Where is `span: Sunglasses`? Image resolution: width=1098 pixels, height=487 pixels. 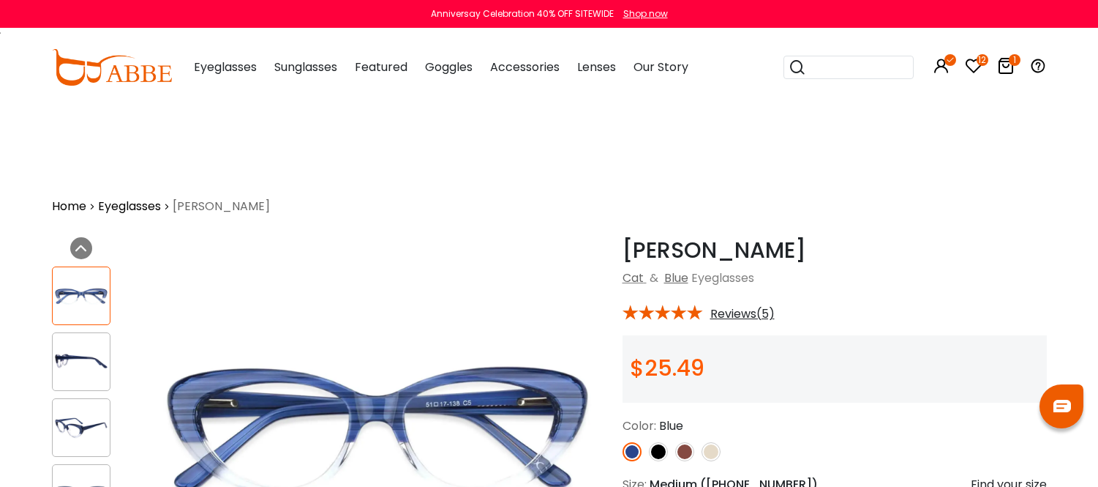 span: Sunglasses is located at coordinates (306, 67).